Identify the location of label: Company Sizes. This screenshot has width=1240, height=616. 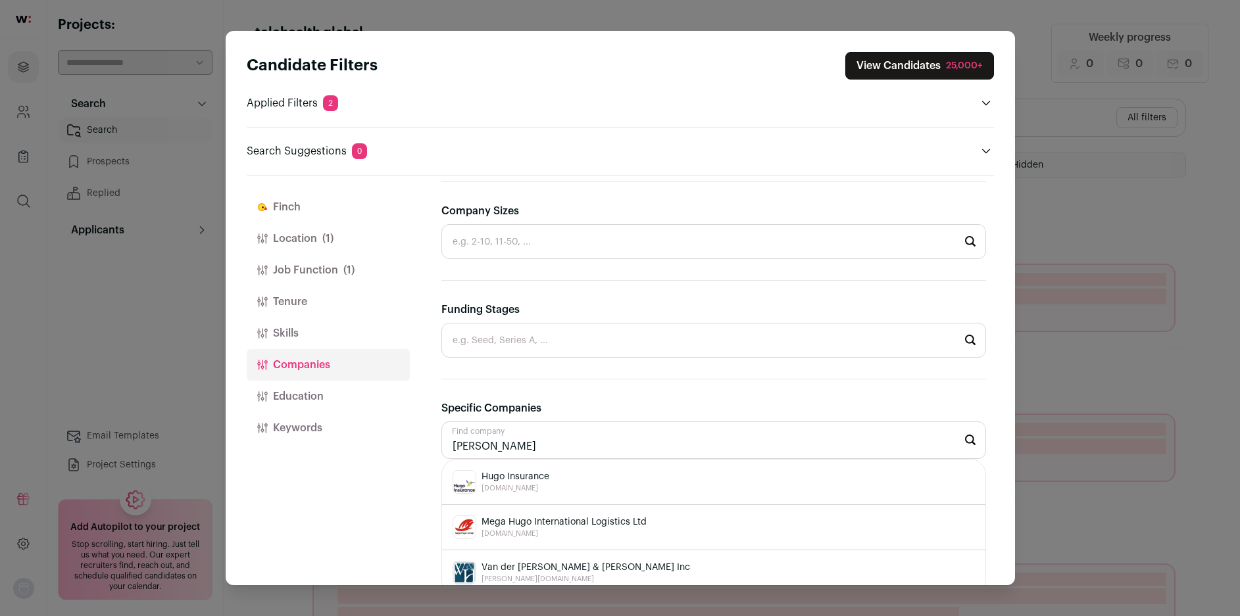
(480, 211).